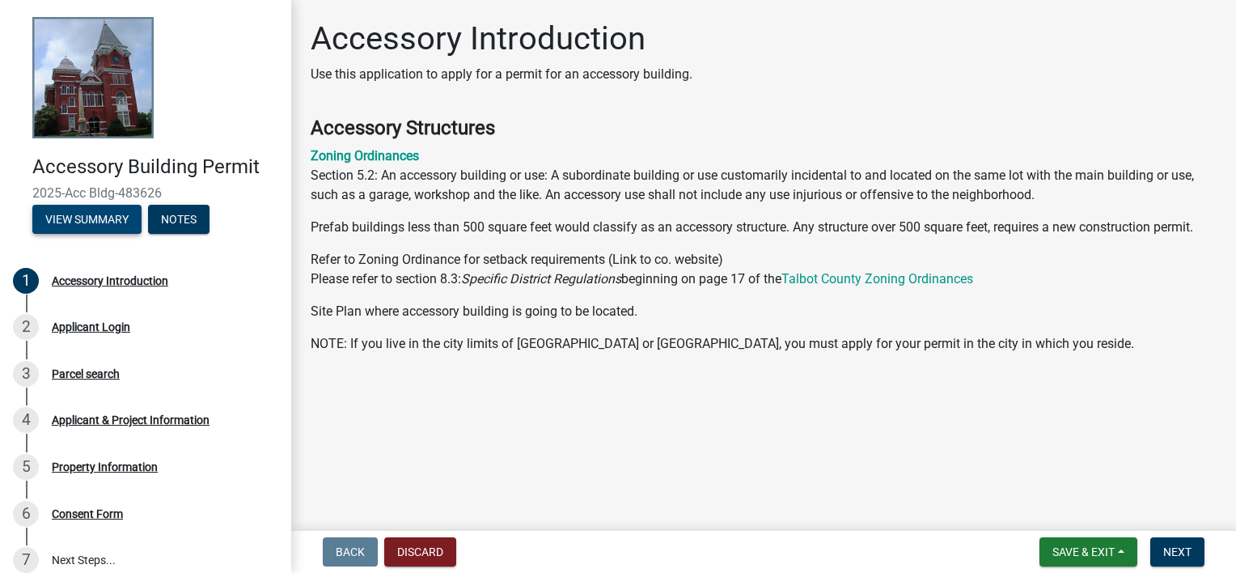 The height and width of the screenshot is (573, 1236). What do you see at coordinates (365, 155) in the screenshot?
I see `a: Zoning Ordinances` at bounding box center [365, 155].